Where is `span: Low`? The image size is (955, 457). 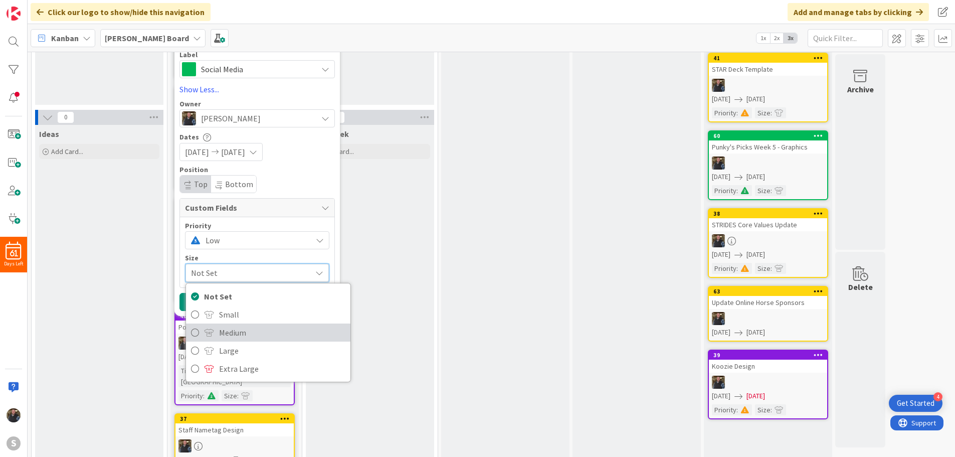
span: Low is located at coordinates (256, 240).